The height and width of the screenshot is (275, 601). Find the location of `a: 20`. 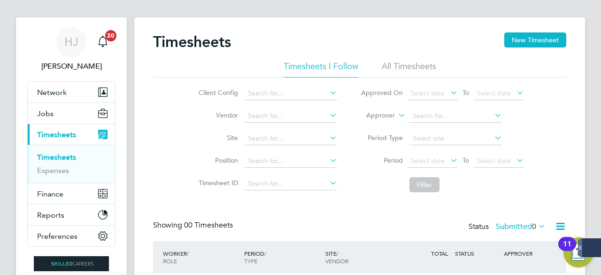

a: 20 is located at coordinates (103, 42).